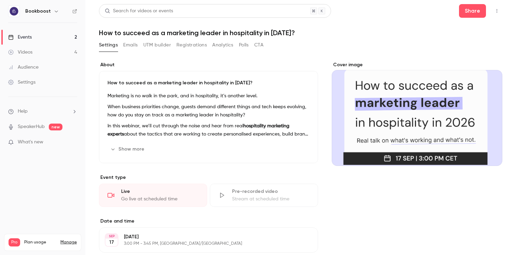 This screenshot has height=255, width=516. Describe the element at coordinates (209, 65) in the screenshot. I see `label: About` at that location.